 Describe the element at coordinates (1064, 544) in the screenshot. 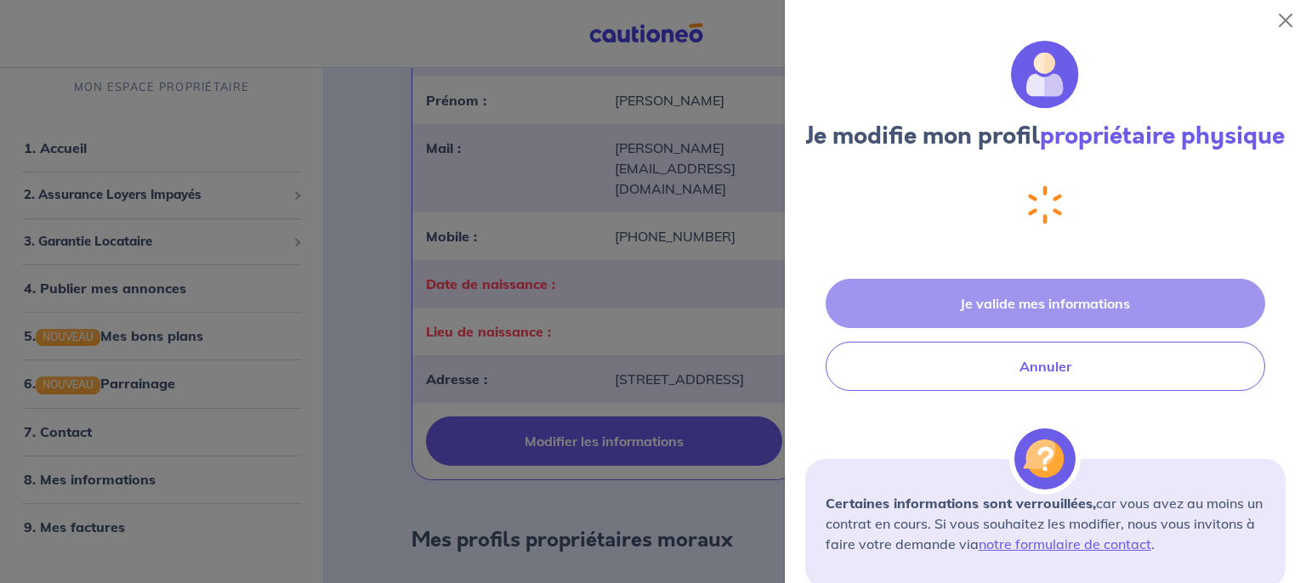

I see `a: notre formulaire de contact` at that location.